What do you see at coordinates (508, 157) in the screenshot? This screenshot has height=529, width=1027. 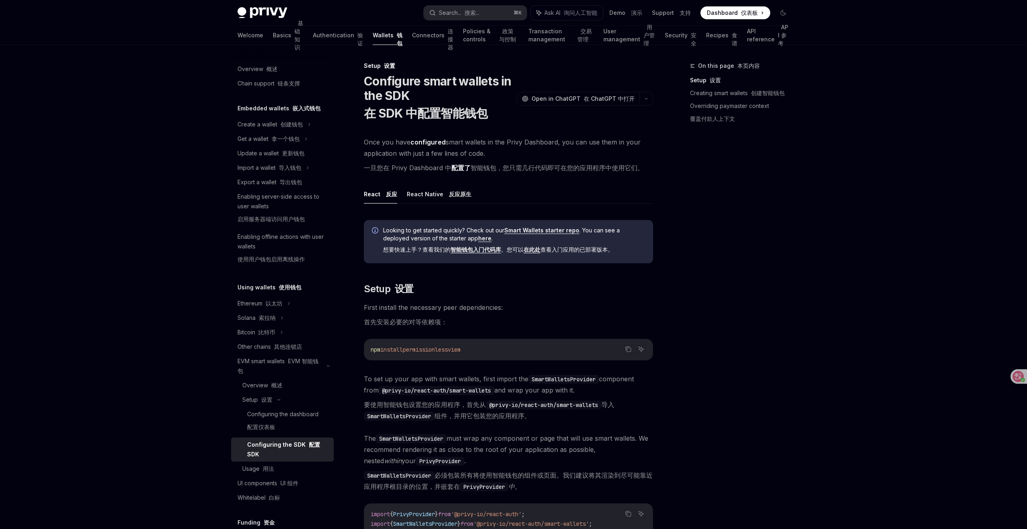 I see `span: Once you have smart wallets in the Privy Dashboard, you can use them in your application with jus...` at bounding box center [508, 157].